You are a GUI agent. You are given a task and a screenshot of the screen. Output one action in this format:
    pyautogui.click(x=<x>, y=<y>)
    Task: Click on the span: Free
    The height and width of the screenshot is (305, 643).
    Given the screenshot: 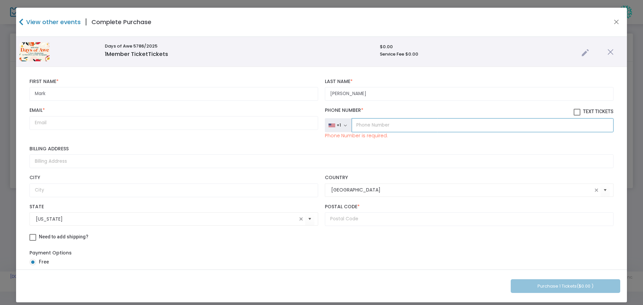 What is the action you would take?
    pyautogui.click(x=43, y=262)
    